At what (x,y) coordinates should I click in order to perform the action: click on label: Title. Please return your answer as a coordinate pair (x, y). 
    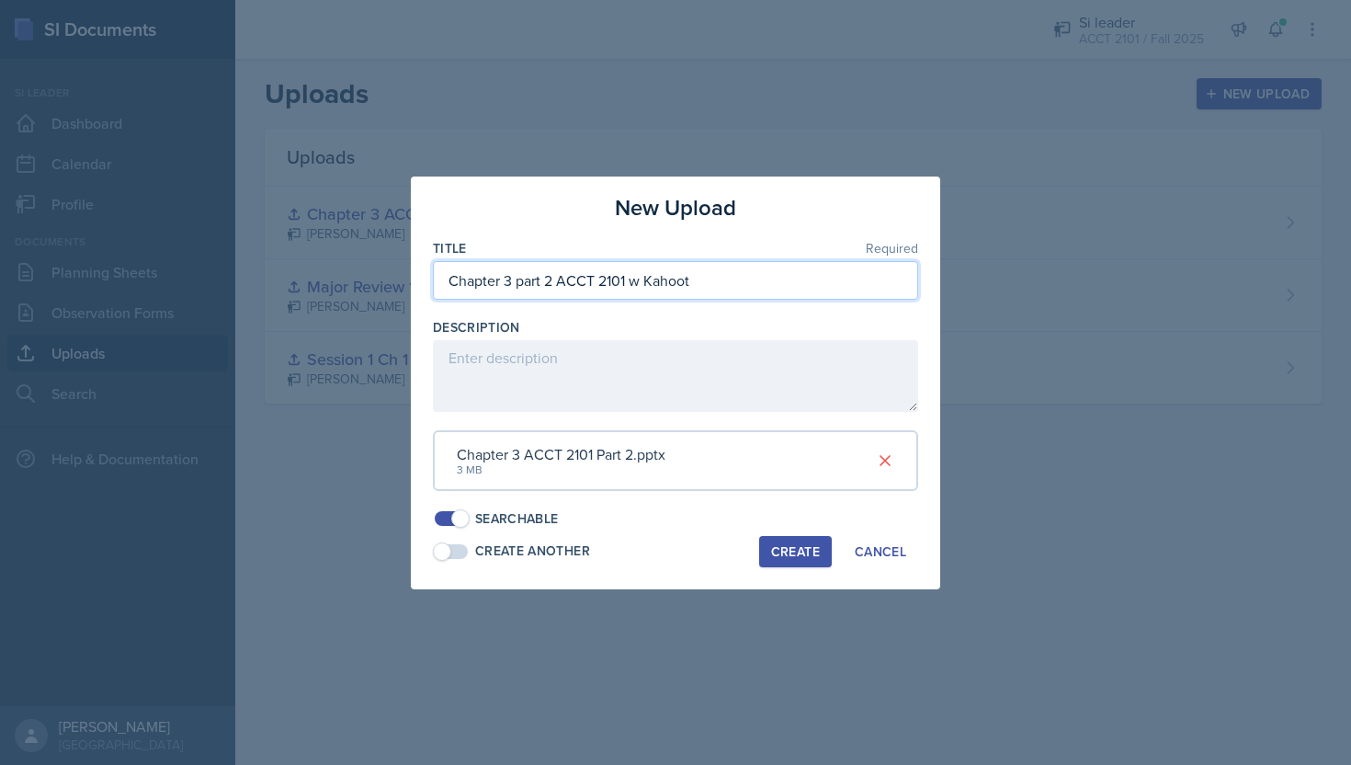
    Looking at the image, I should click on (449, 248).